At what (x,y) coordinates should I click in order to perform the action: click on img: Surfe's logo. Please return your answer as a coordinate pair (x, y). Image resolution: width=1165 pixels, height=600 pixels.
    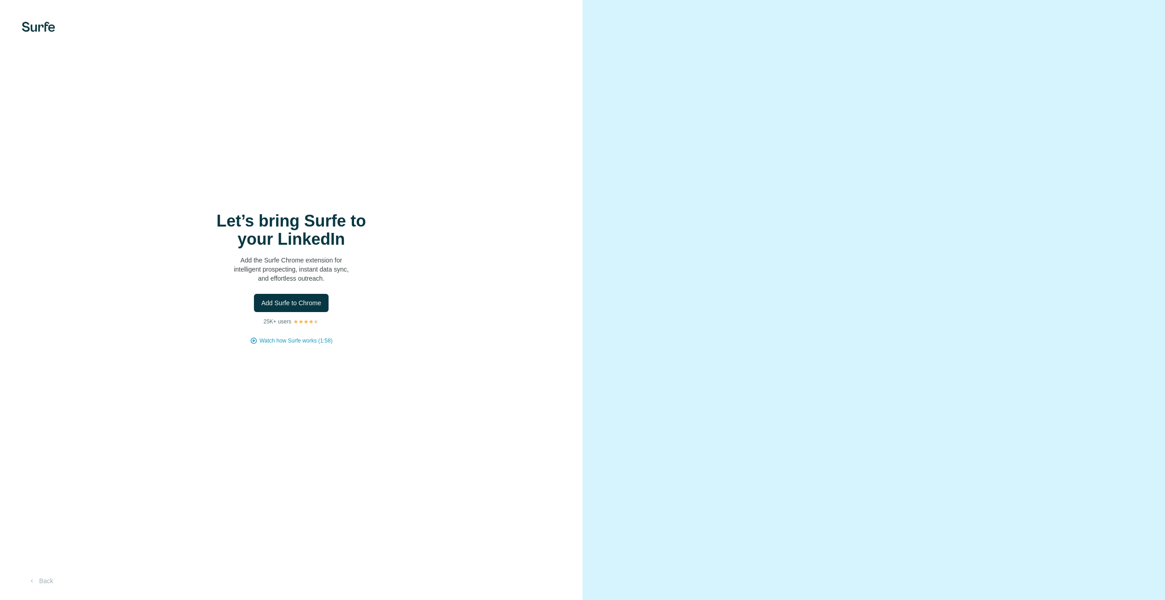
    Looking at the image, I should click on (38, 27).